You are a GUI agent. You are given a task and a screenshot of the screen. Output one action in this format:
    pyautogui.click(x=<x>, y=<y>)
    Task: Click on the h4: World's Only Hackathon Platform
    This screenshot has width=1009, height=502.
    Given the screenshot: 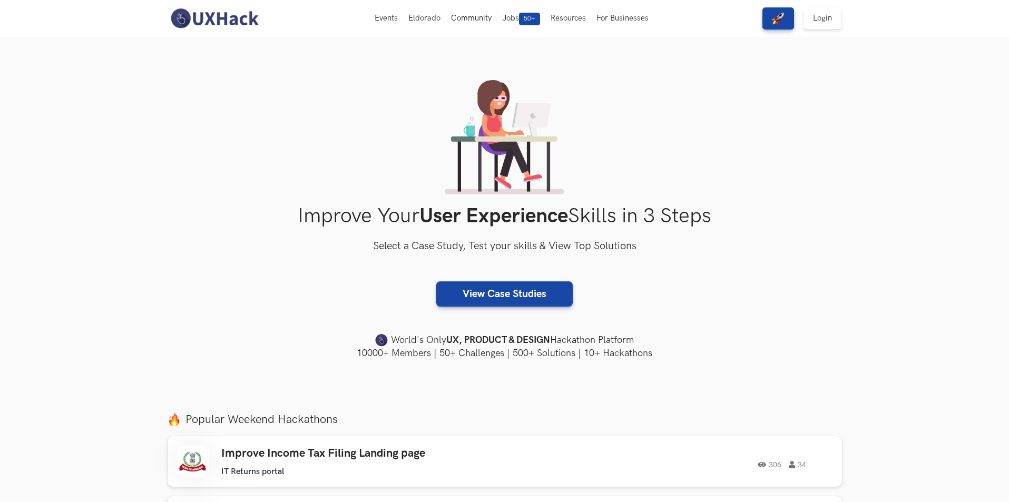 What is the action you would take?
    pyautogui.click(x=505, y=340)
    